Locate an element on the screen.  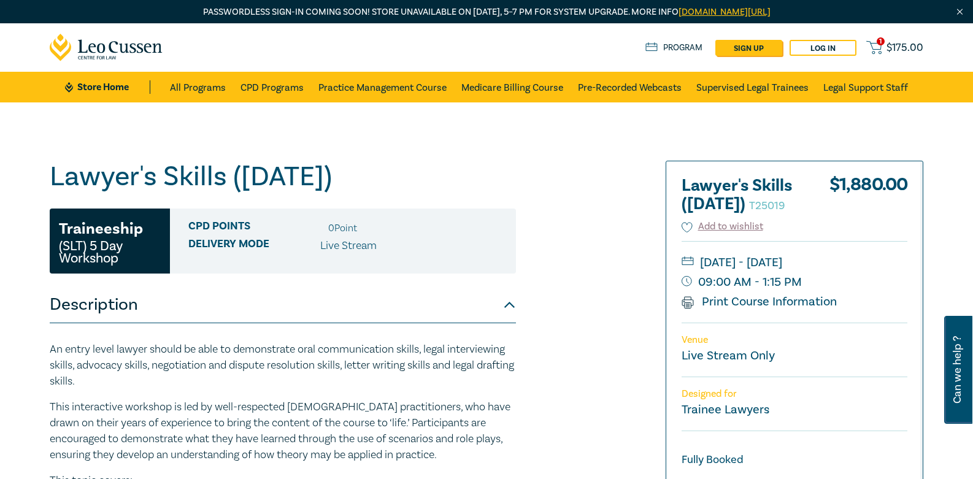
a: Pre-Recorded Webcasts is located at coordinates (629, 87).